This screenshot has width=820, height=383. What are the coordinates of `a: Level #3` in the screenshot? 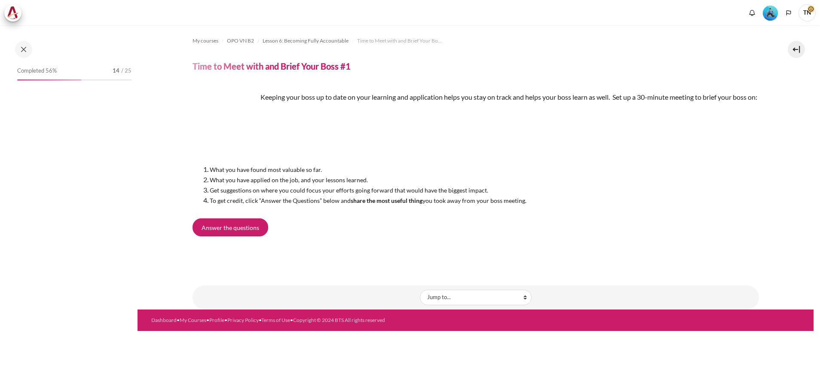 It's located at (770, 12).